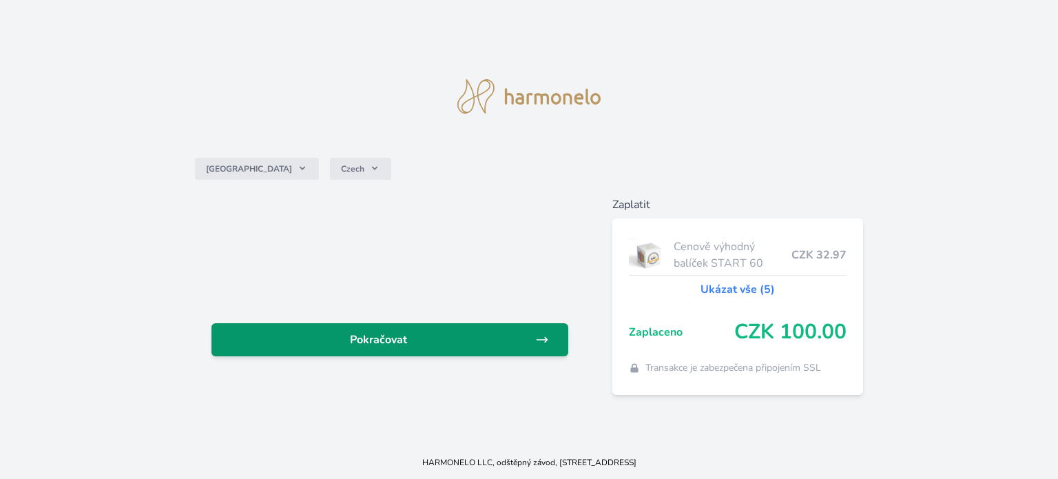 The height and width of the screenshot is (479, 1058). What do you see at coordinates (819, 255) in the screenshot?
I see `span: CZK 32.97` at bounding box center [819, 255].